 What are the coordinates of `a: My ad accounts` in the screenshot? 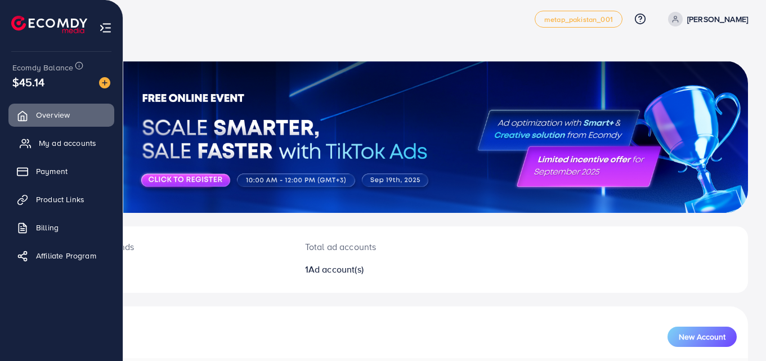 It's located at (61, 143).